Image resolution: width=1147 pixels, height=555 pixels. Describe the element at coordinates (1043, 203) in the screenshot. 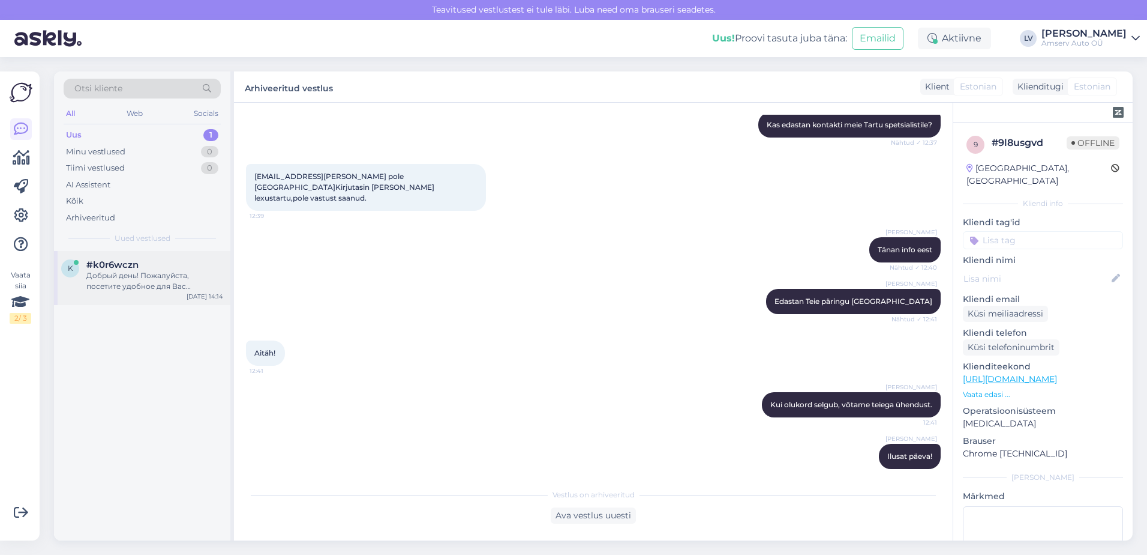

I see `div: Kliendi info` at that location.